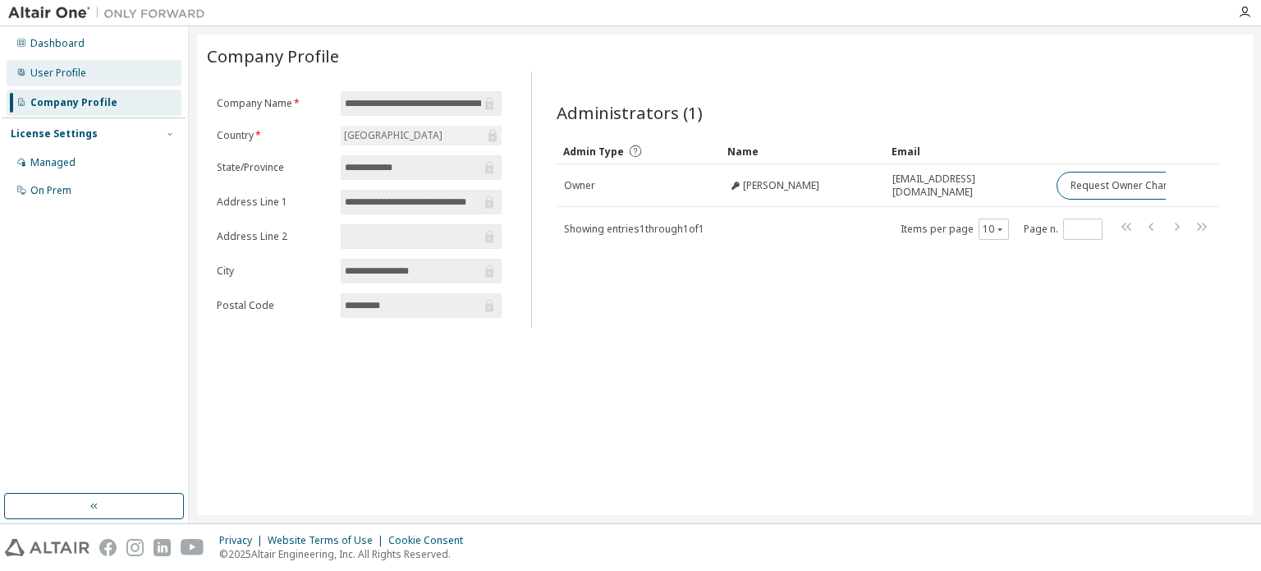 The image size is (1261, 571). I want to click on label: Address Line 1, so click(273, 202).